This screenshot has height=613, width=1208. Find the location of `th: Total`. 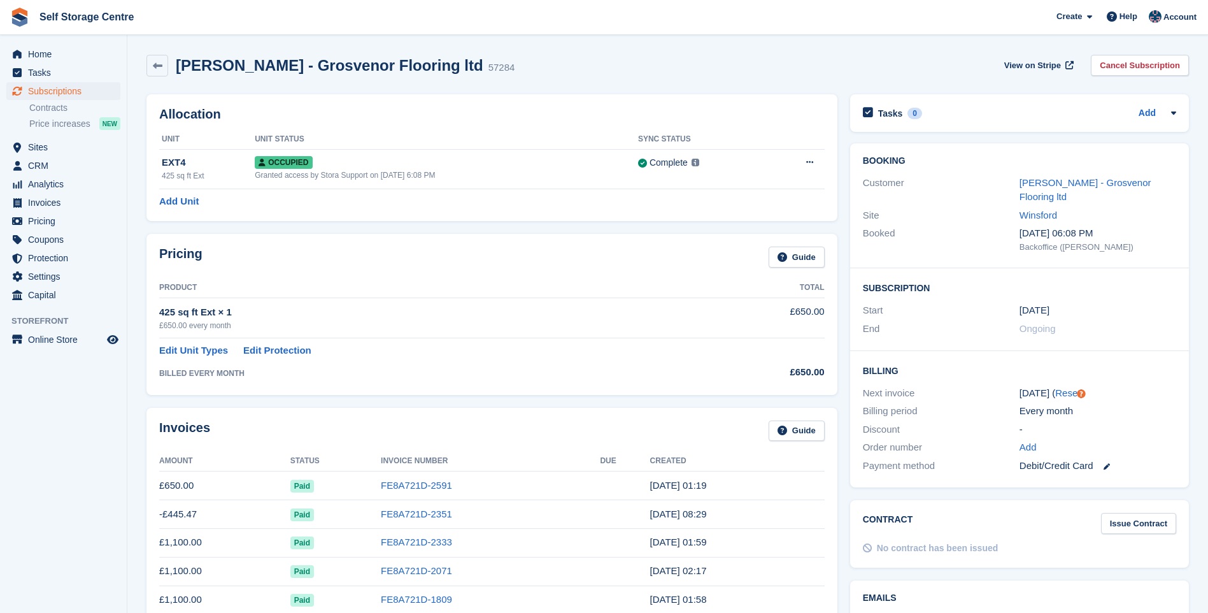

th: Total is located at coordinates (762, 288).